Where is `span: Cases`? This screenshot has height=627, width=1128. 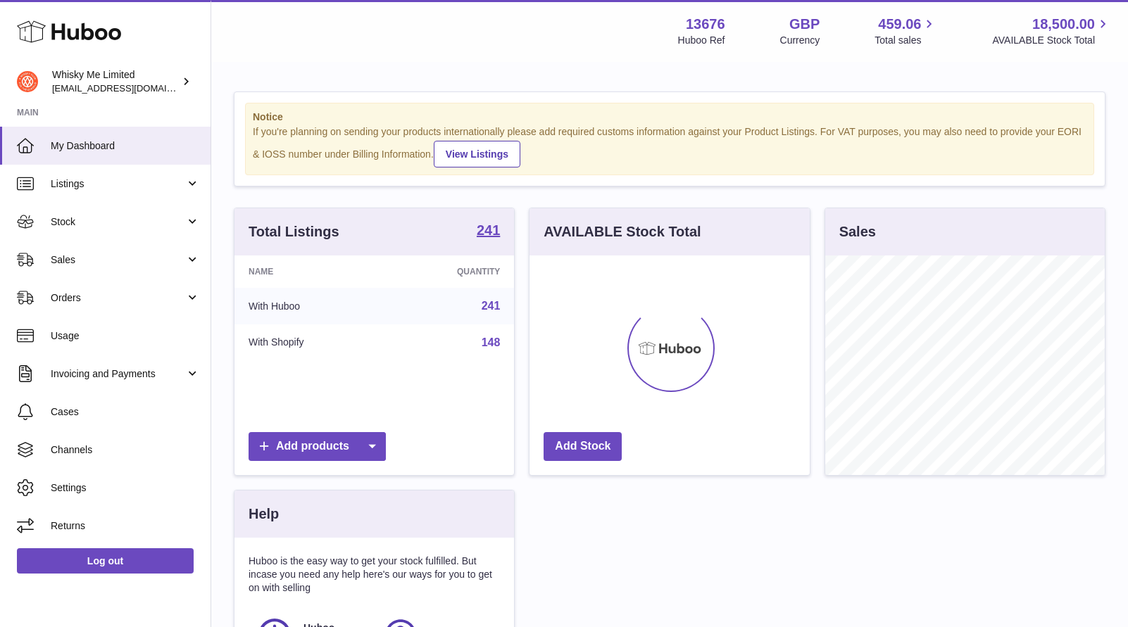
span: Cases is located at coordinates (125, 412).